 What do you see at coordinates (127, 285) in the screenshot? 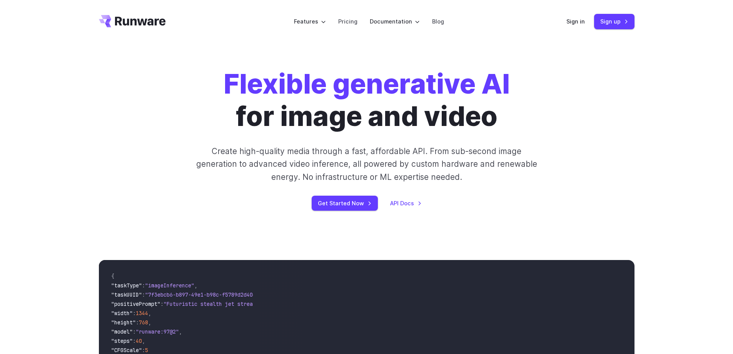
I see `span: "taskType"` at bounding box center [127, 285].